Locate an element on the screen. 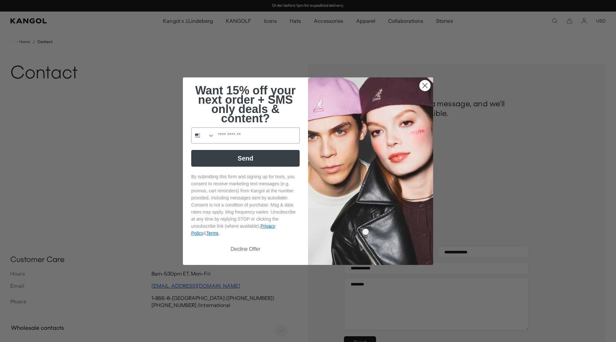  p: By submitting this form and signing up for texts, you consent to receive marketing text messages ... is located at coordinates (246, 205).